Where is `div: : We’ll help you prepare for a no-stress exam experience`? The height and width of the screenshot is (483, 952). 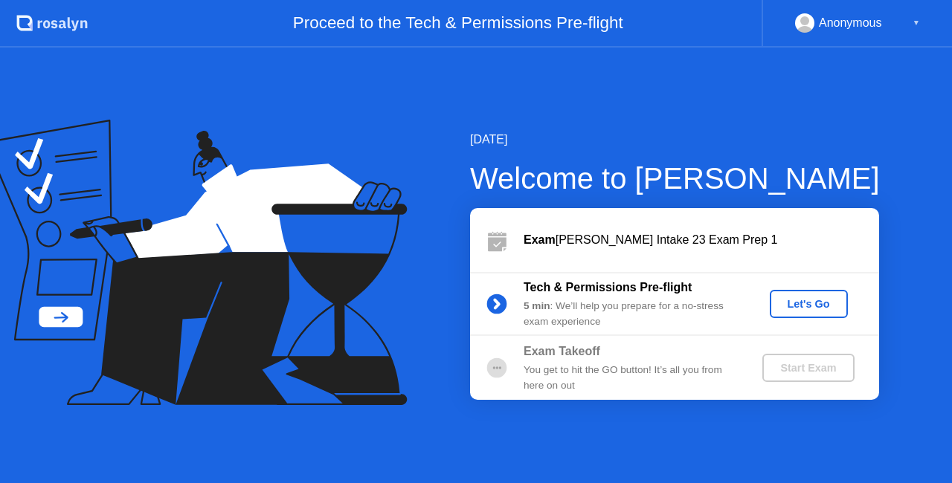 div: : We’ll help you prepare for a no-stress exam experience is located at coordinates (631, 314).